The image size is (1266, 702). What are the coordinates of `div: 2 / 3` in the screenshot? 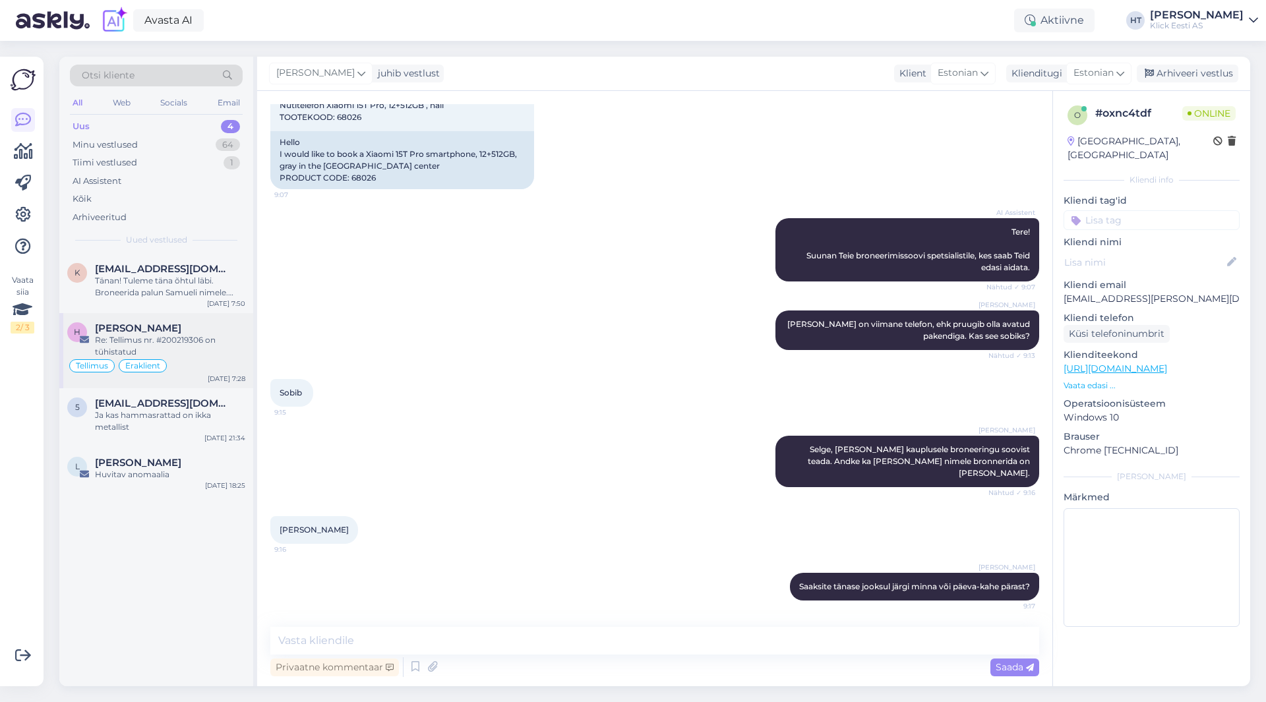 It's located at (22, 328).